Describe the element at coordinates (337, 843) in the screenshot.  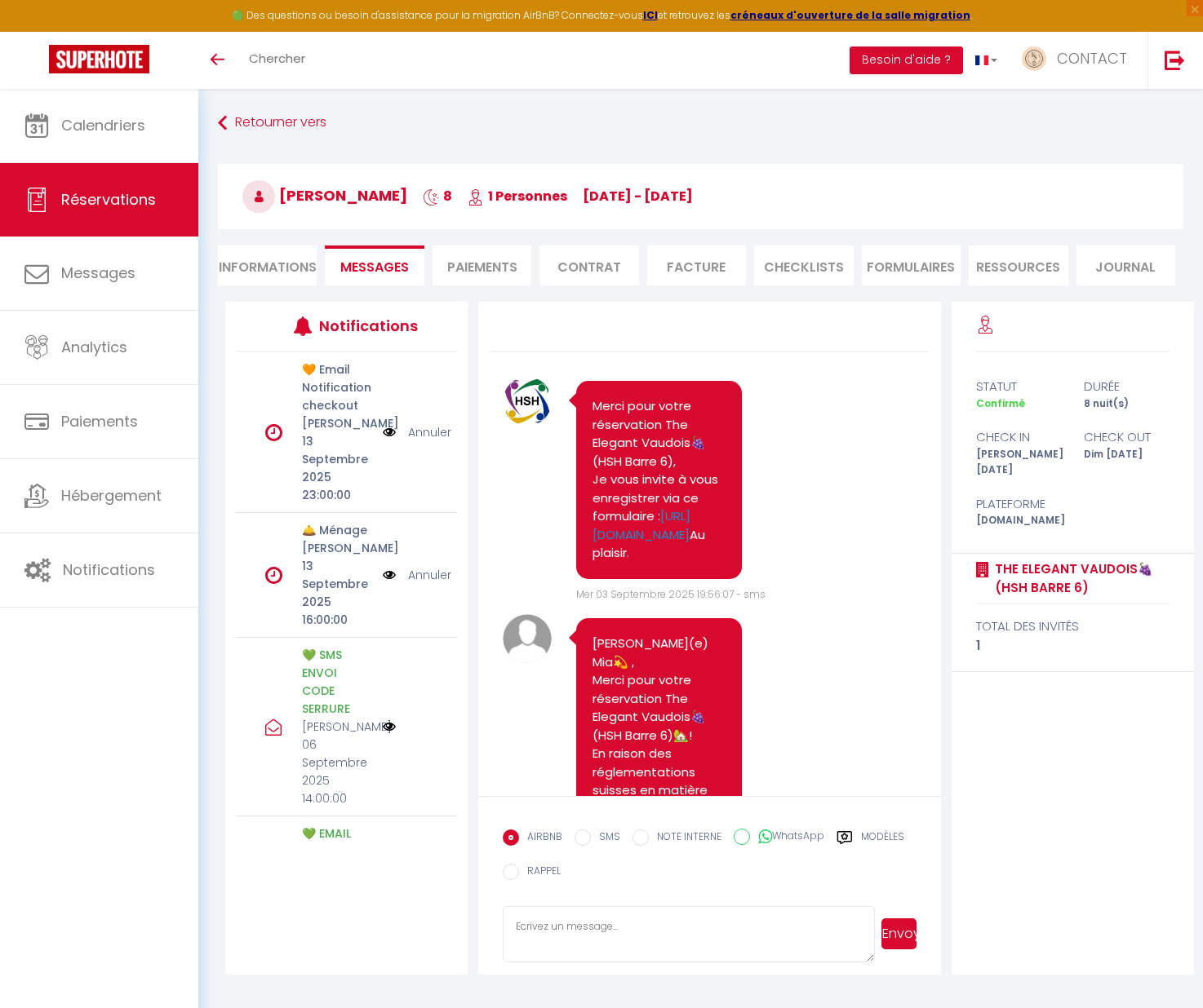
I see `p: 💚 EMAIL code porte` at that location.